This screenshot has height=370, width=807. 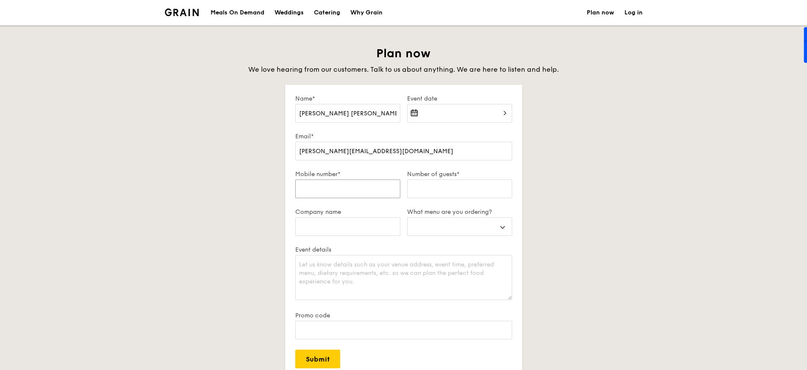 What do you see at coordinates (318, 359) in the screenshot?
I see `input: Submit` at bounding box center [318, 359].